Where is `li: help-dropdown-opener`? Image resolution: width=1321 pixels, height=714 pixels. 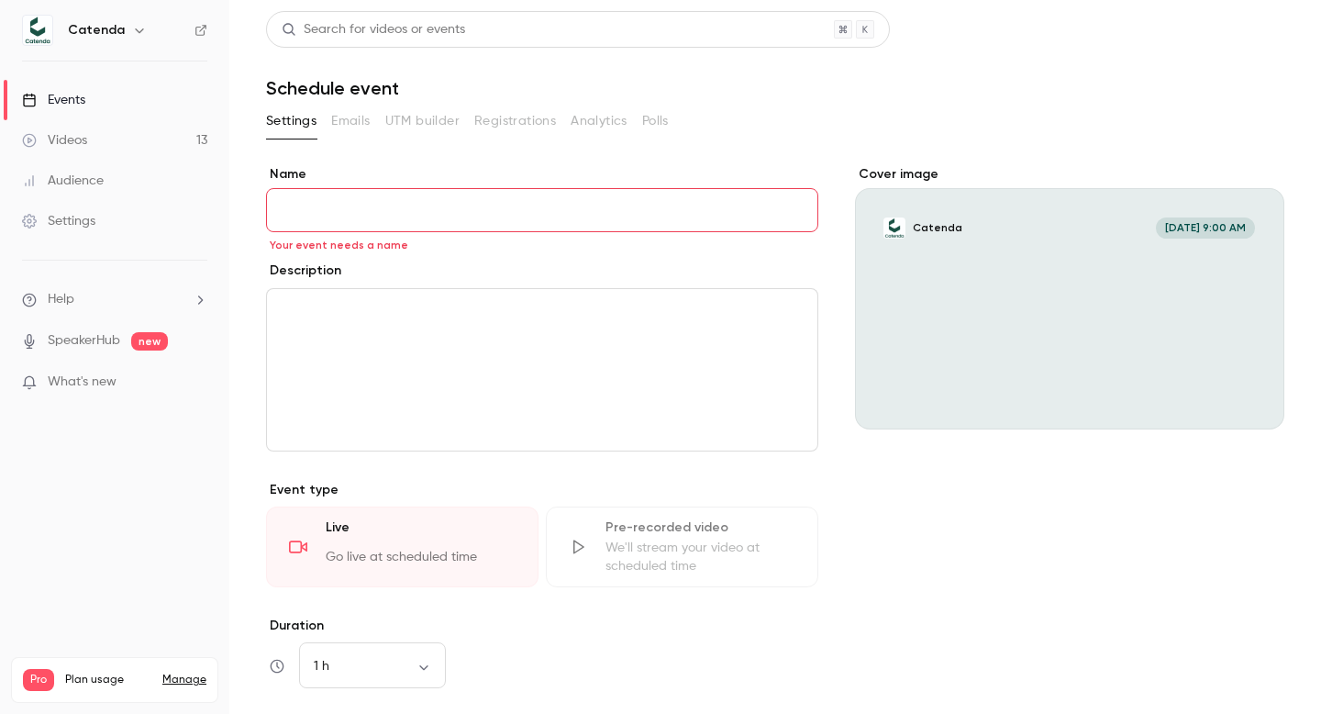 li: help-dropdown-opener is located at coordinates (115, 299).